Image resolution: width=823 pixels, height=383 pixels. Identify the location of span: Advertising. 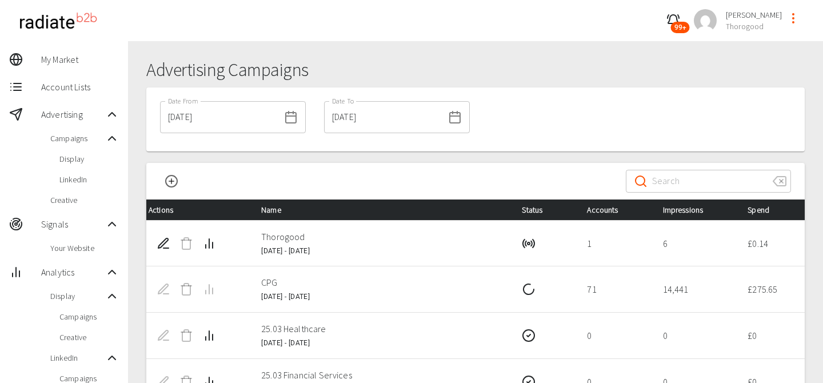
(73, 114).